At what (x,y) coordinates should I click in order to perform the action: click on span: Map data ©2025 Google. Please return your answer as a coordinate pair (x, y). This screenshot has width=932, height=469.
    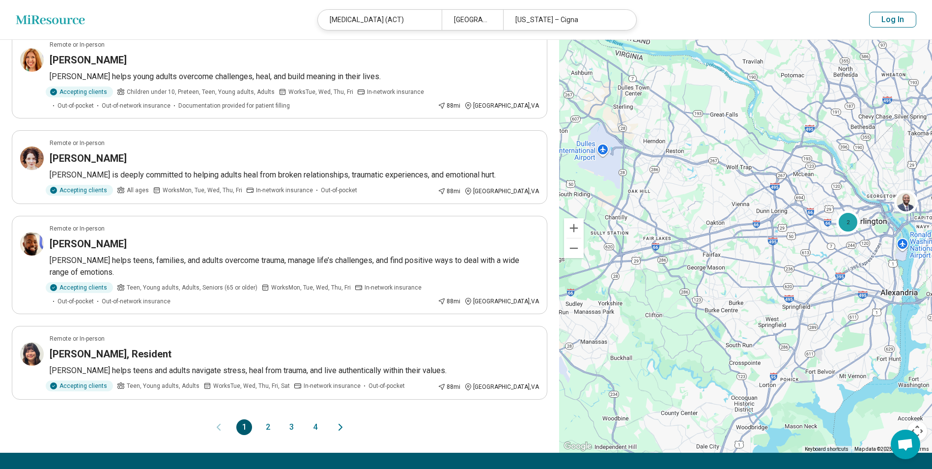
    Looking at the image, I should click on (881, 448).